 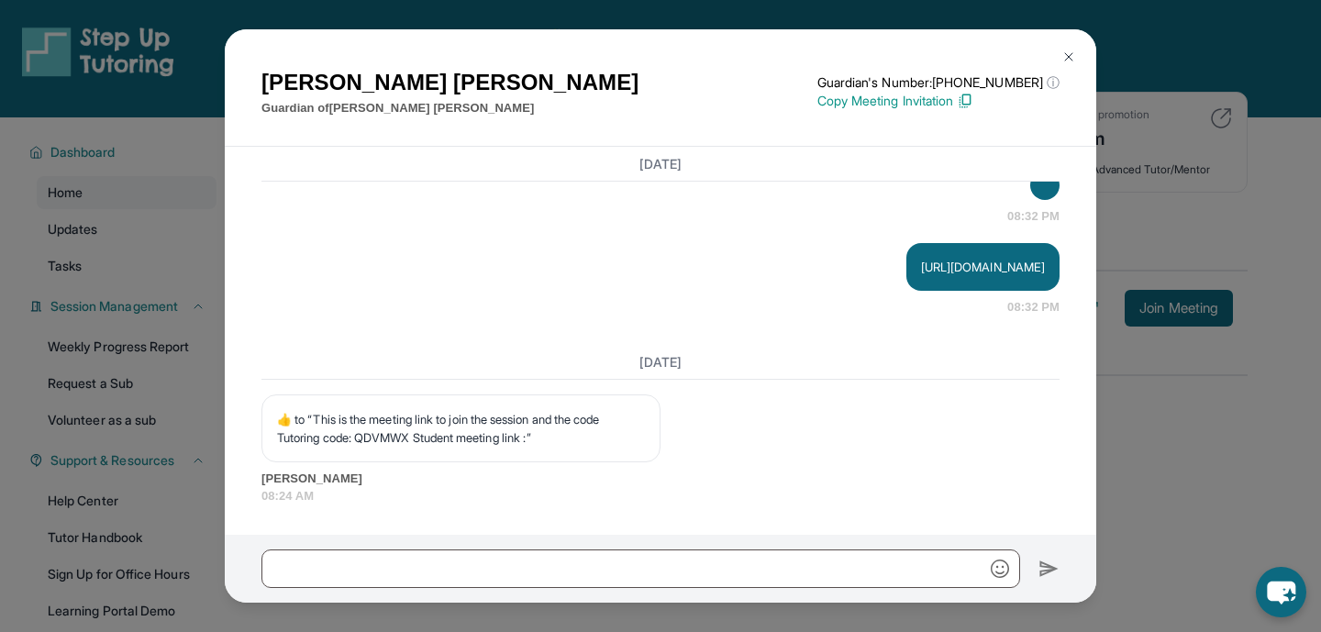 What do you see at coordinates (939, 101) in the screenshot?
I see `p: Copy Meeting Invitation` at bounding box center [939, 101].